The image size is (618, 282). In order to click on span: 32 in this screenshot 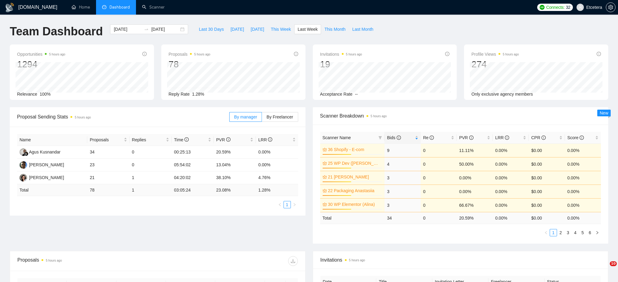, I will do `click(568, 7)`.